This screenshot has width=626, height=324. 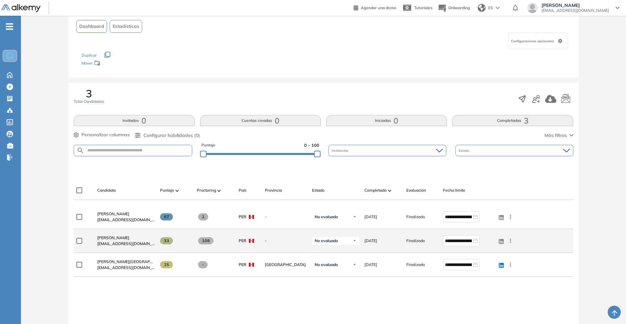 I want to click on span: Candidato, so click(x=106, y=190).